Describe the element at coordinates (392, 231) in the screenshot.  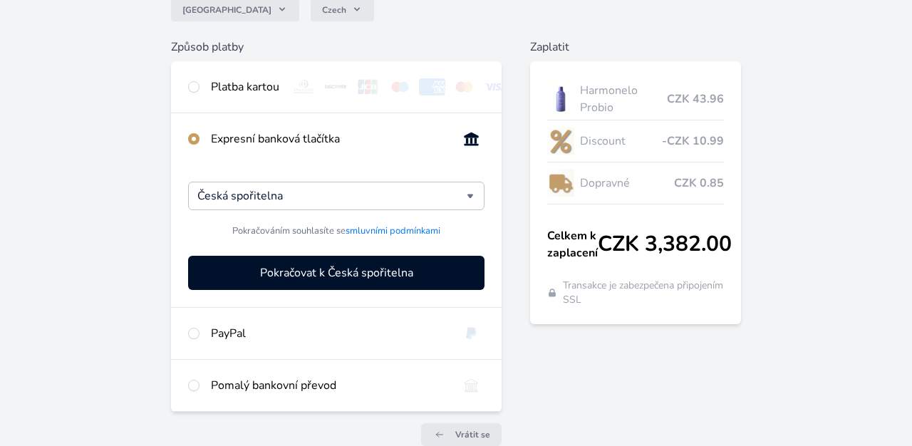
I see `a: smluvními podmínkami` at that location.